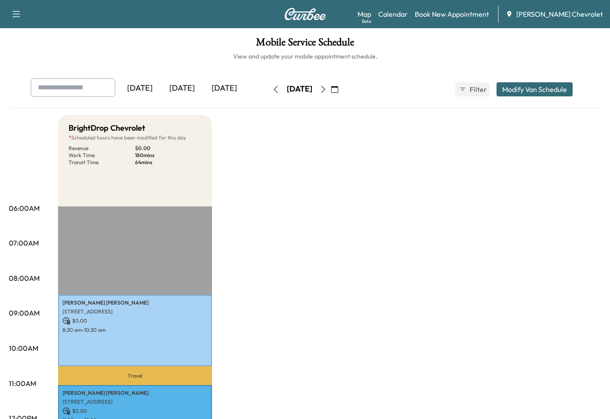 The image size is (610, 419). Describe the element at coordinates (107, 128) in the screenshot. I see `h5: BrightDrop Chevrolet` at that location.